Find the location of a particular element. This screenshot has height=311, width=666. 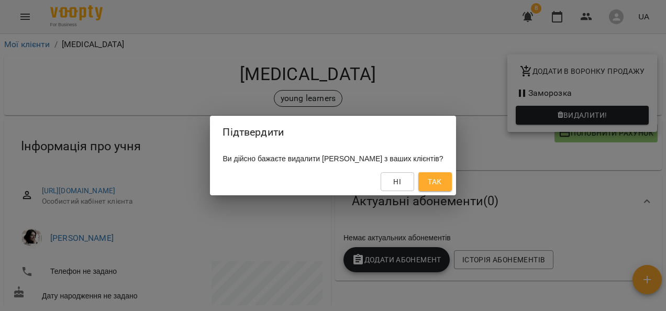

span: Ні is located at coordinates (397, 182).